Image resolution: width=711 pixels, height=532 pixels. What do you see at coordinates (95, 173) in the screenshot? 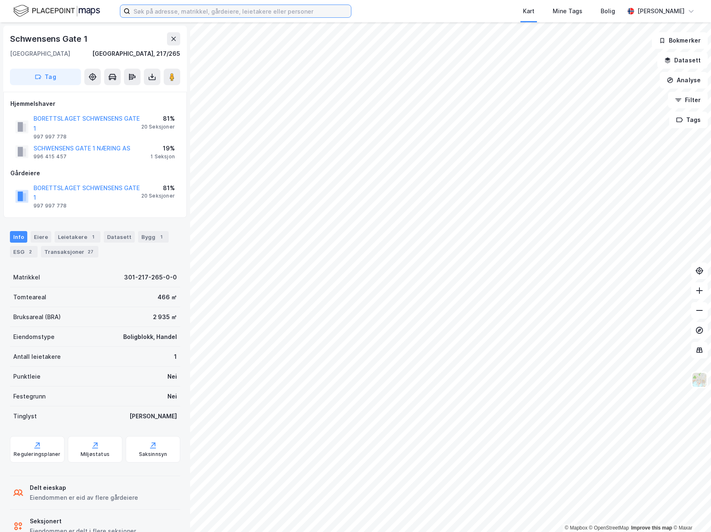
I see `div: Gårdeiere` at bounding box center [95, 173].